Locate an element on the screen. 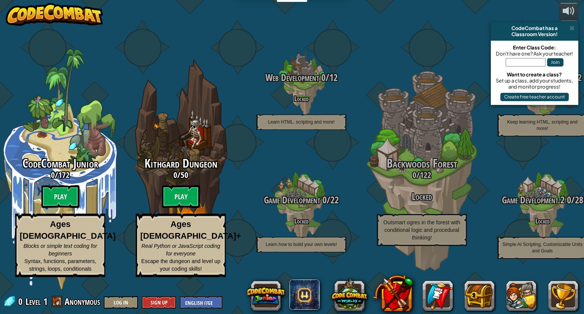 This screenshot has width=584, height=314. span: Anonymous is located at coordinates (82, 302).